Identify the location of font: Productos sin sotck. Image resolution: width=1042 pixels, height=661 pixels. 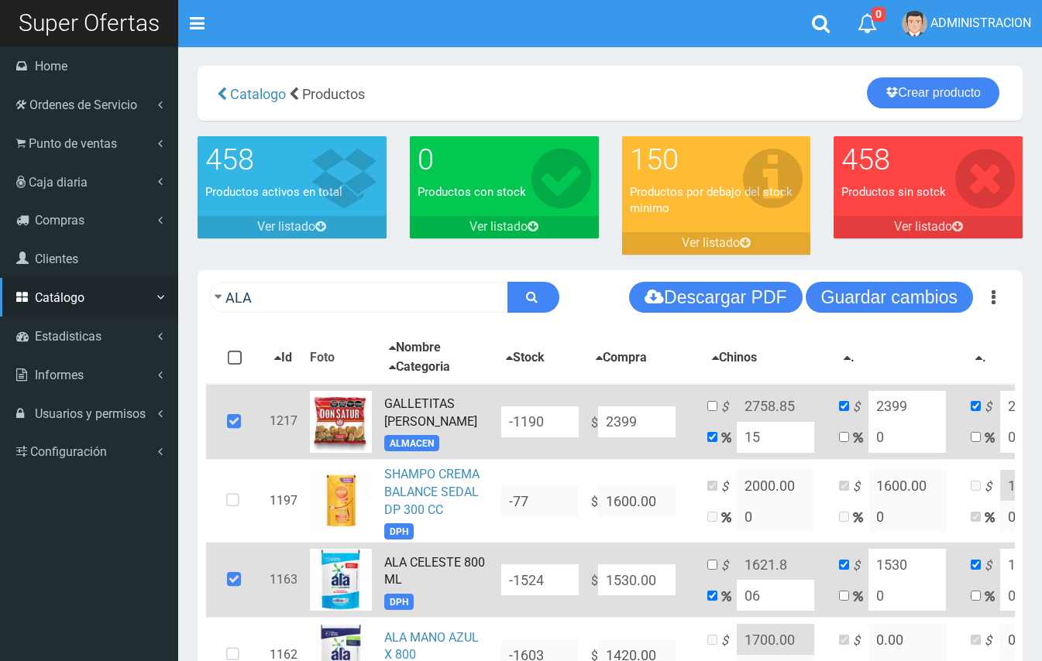
(893, 192).